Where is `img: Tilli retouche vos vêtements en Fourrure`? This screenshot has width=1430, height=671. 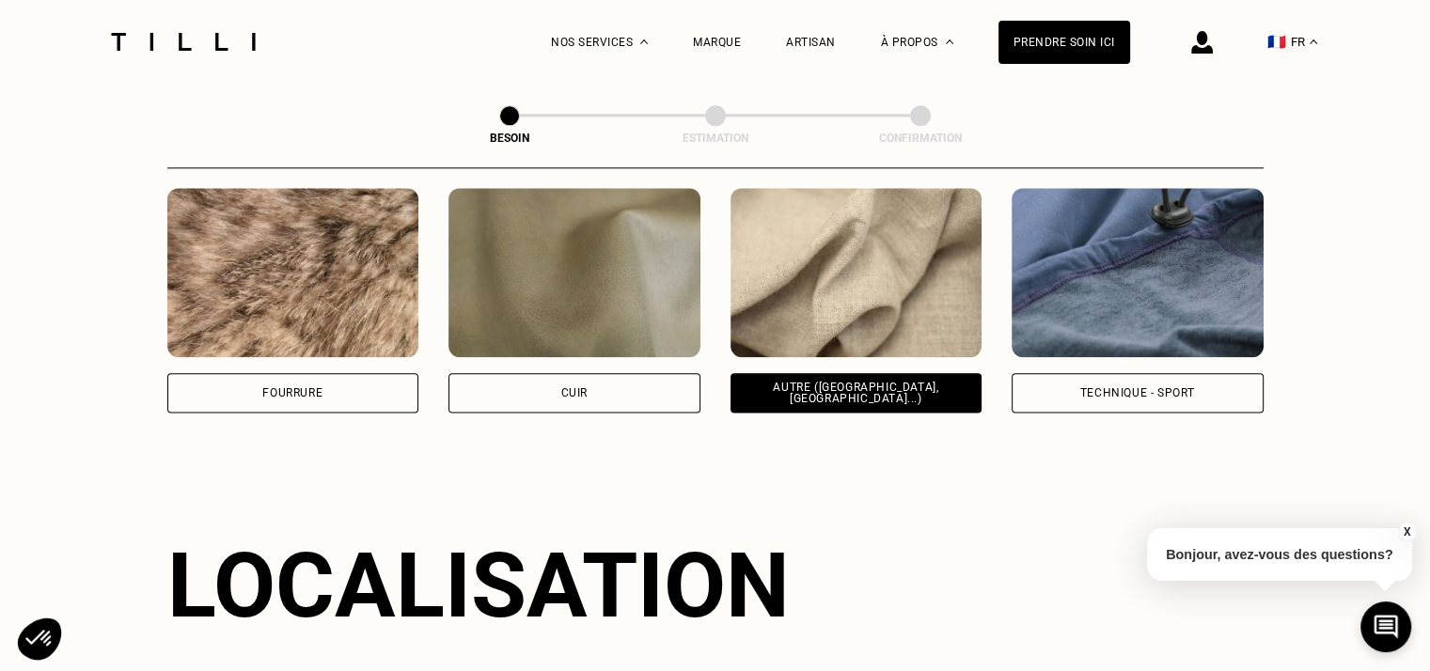
img: Tilli retouche vos vêtements en Fourrure is located at coordinates (293, 273).